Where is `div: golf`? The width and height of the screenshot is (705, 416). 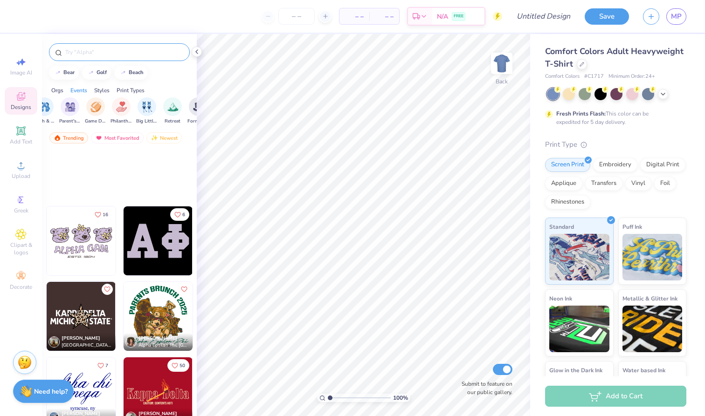 div: golf is located at coordinates (102, 72).